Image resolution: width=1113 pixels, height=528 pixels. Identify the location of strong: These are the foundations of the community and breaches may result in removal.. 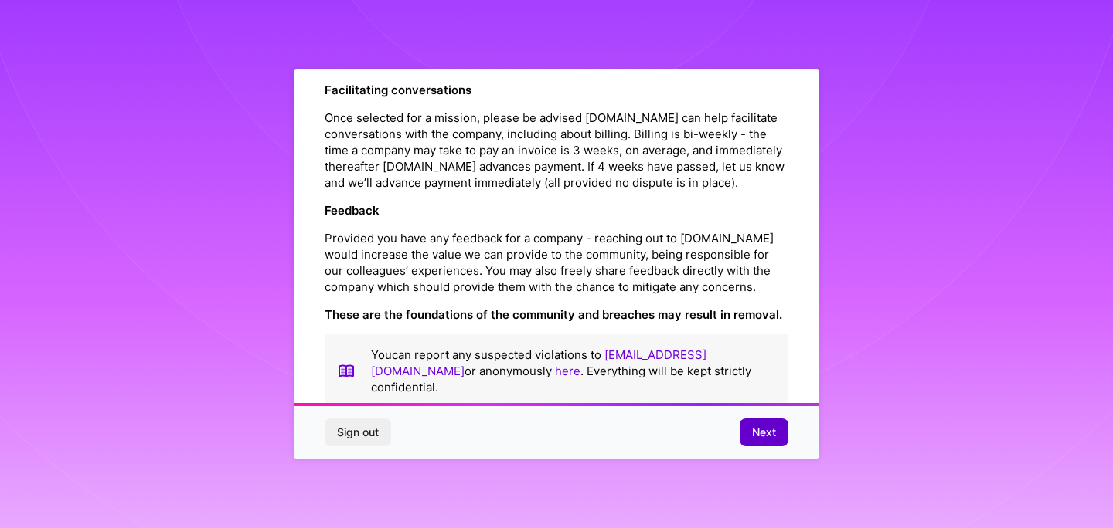
(553, 314).